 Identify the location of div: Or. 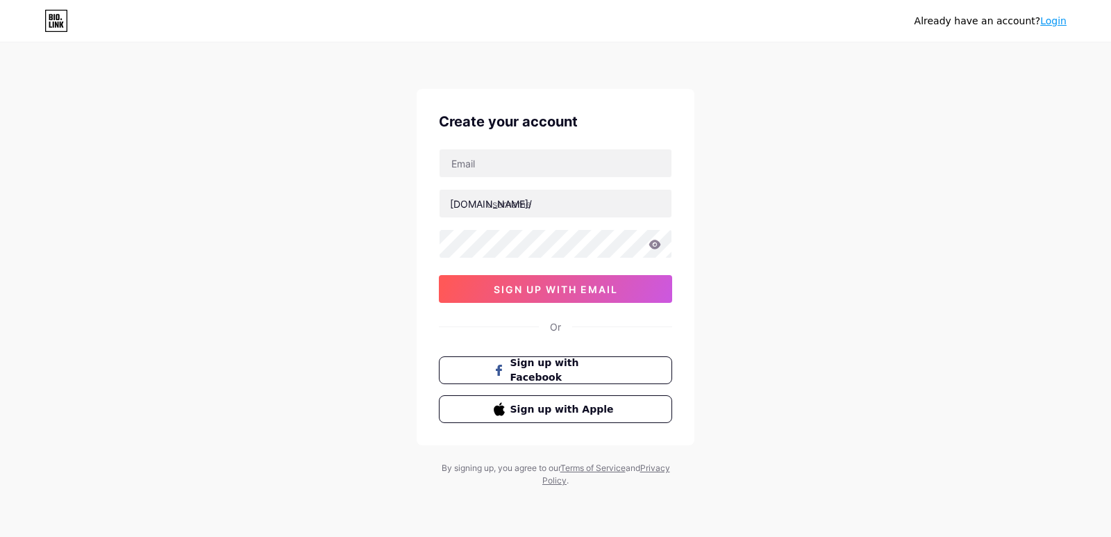
(556, 326).